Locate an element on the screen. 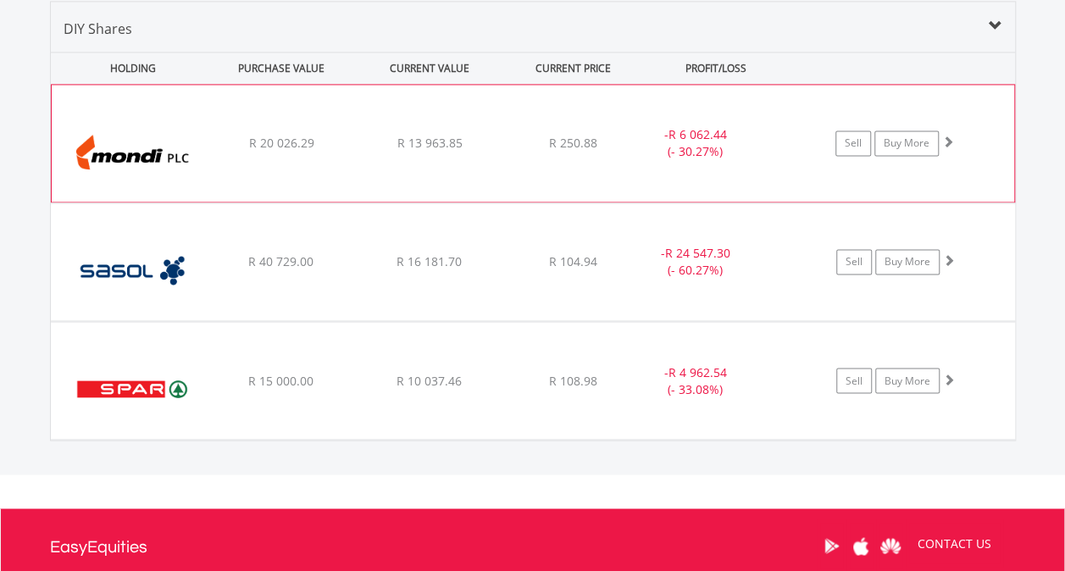 The height and width of the screenshot is (571, 1065). span: R 20 026.29 is located at coordinates (280, 142).